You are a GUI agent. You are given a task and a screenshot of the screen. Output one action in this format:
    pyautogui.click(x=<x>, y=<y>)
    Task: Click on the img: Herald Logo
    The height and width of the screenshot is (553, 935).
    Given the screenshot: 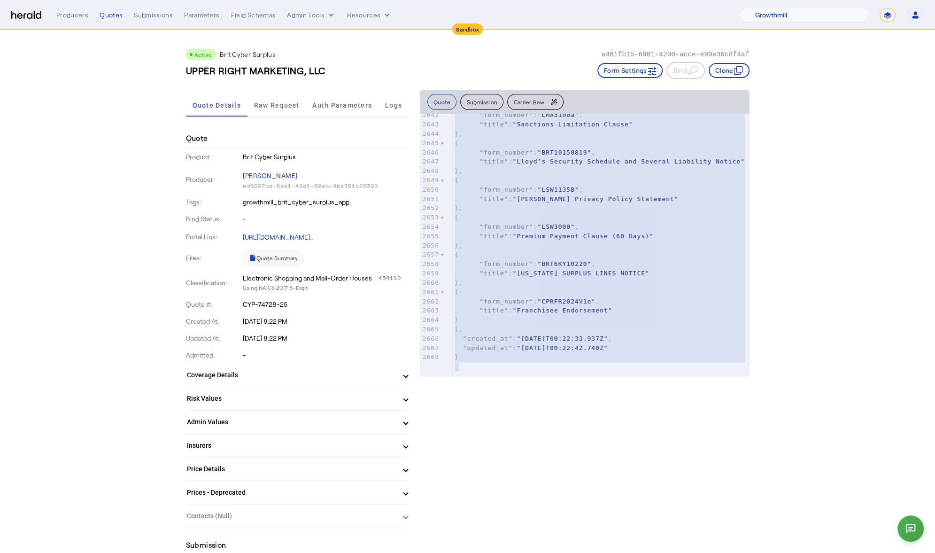 What is the action you would take?
    pyautogui.click(x=26, y=15)
    